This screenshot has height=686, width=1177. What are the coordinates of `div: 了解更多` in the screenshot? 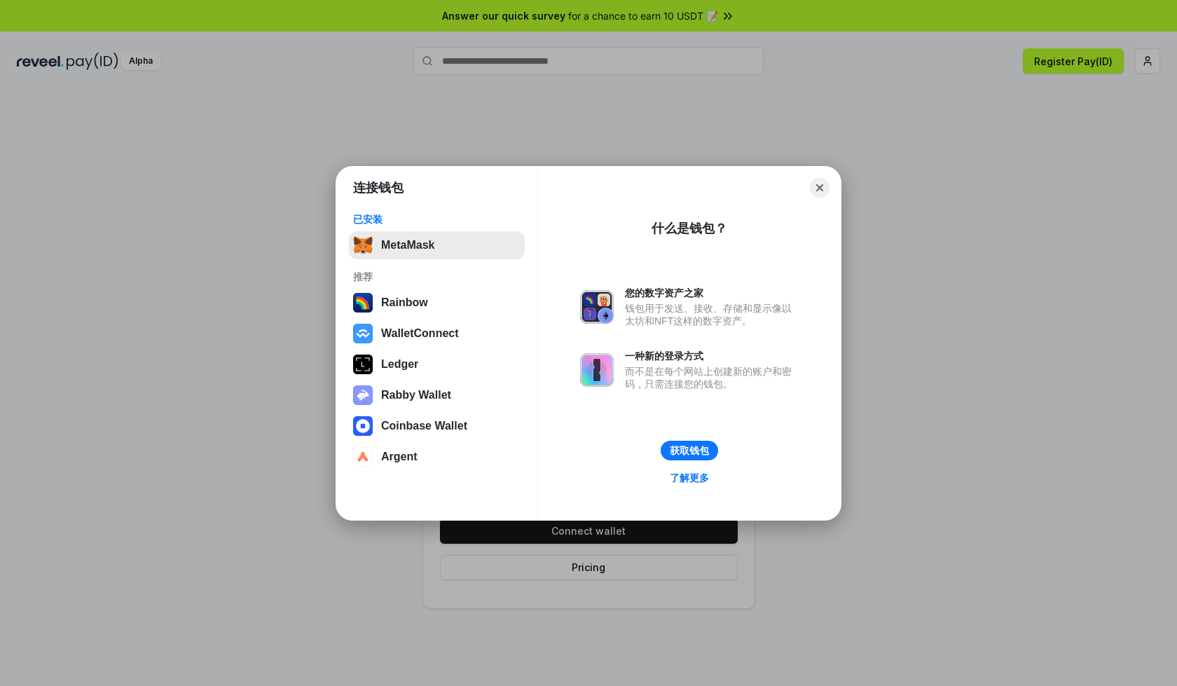 It's located at (689, 478).